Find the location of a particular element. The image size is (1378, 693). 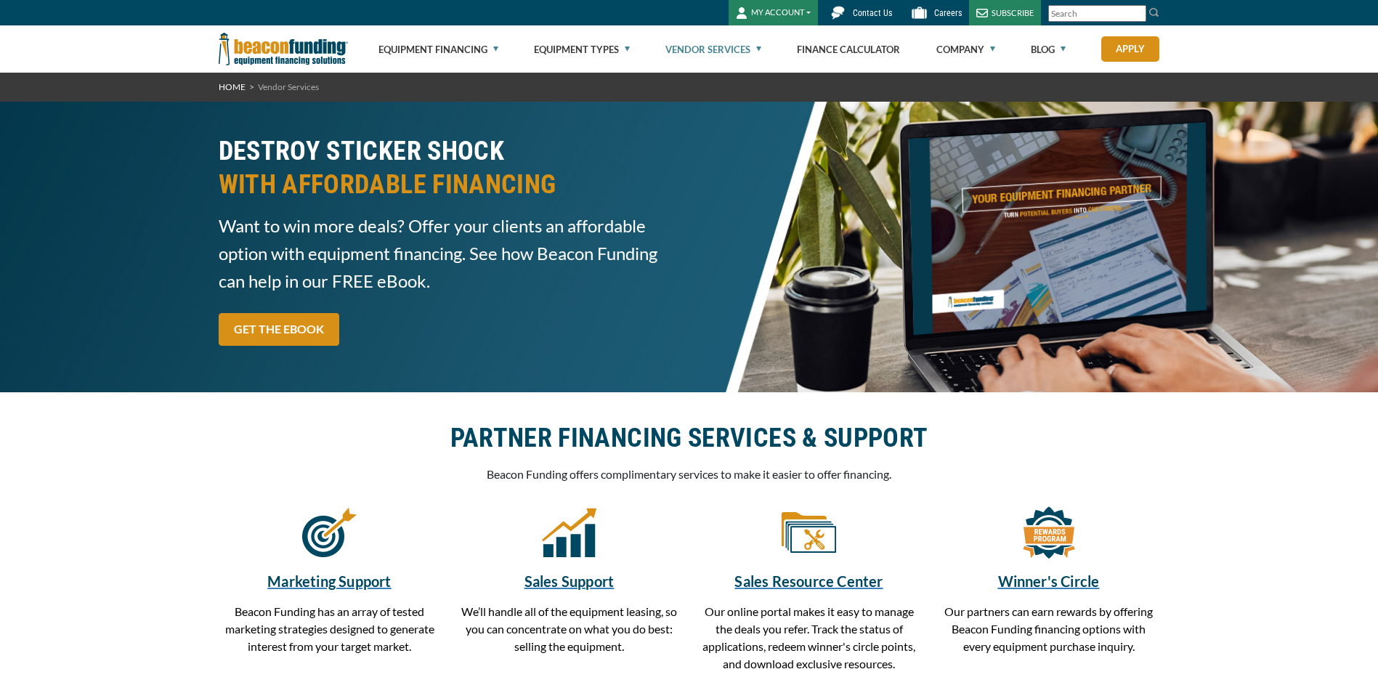

span: We’ll handle all of the equipment leasing, so you can concentrate on what you do best: selling th... is located at coordinates (569, 628).